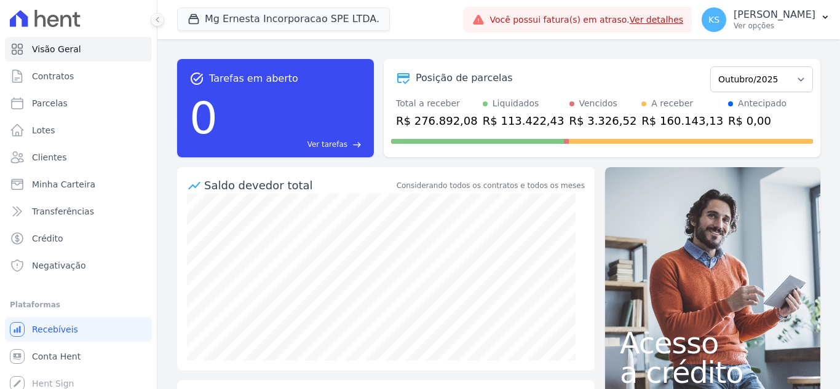 The height and width of the screenshot is (389, 840). Describe the element at coordinates (357, 144) in the screenshot. I see `span: east` at that location.